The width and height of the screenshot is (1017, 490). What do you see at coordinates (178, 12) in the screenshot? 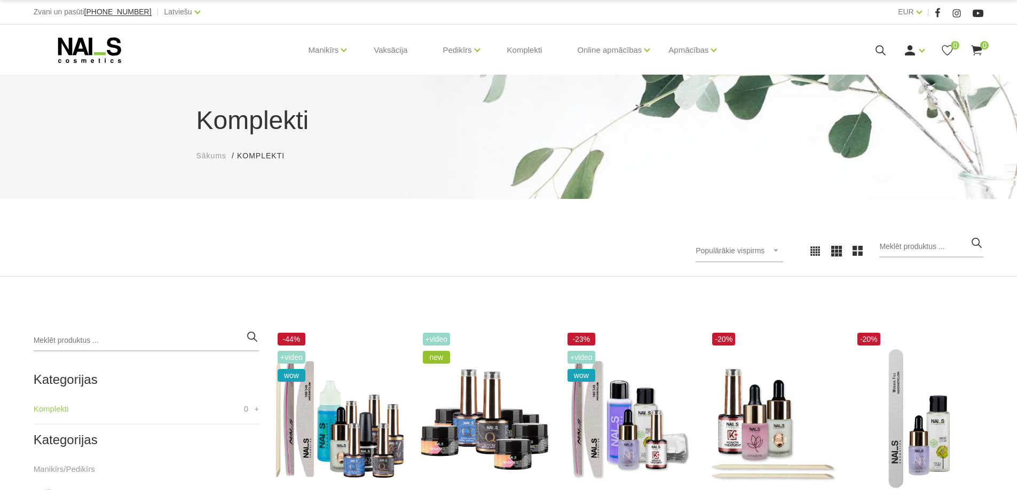
I see `a: Latviešu` at bounding box center [178, 12].